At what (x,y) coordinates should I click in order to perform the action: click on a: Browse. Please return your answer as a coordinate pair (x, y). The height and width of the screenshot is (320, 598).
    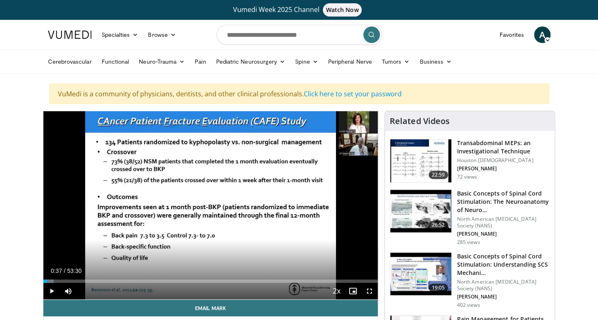
    Looking at the image, I should click on (162, 35).